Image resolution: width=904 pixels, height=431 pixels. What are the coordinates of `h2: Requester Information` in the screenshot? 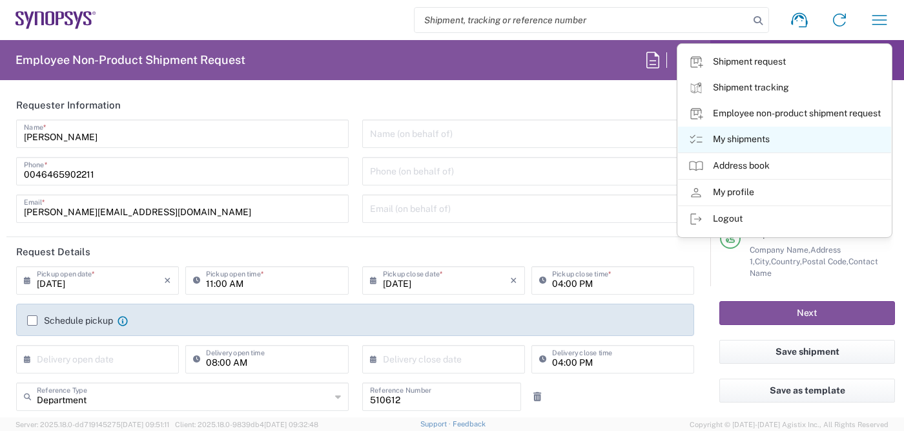 It's located at (68, 105).